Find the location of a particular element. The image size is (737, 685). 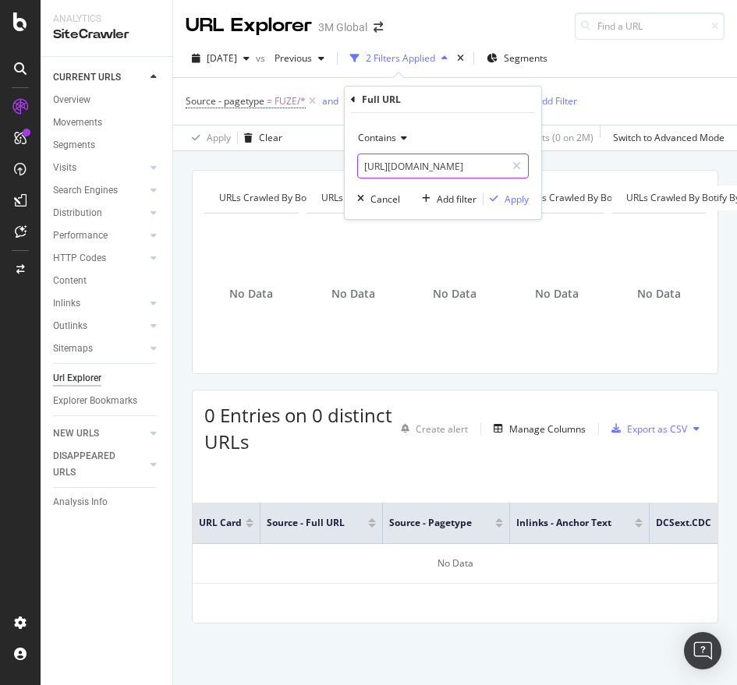

div: 2 Filters Applied is located at coordinates (400, 58).